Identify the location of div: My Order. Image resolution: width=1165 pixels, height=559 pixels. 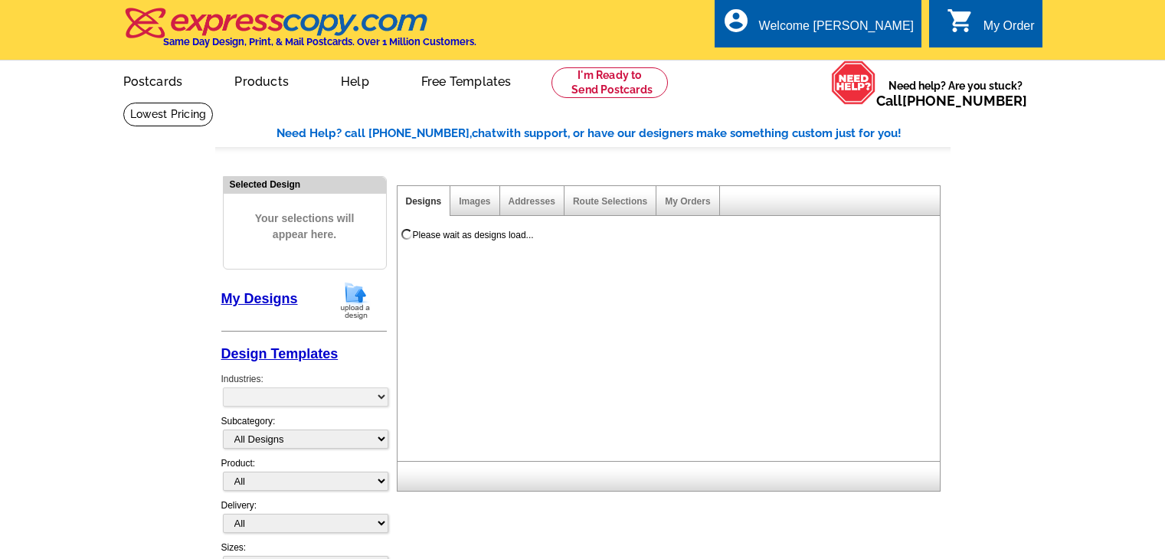
(1009, 30).